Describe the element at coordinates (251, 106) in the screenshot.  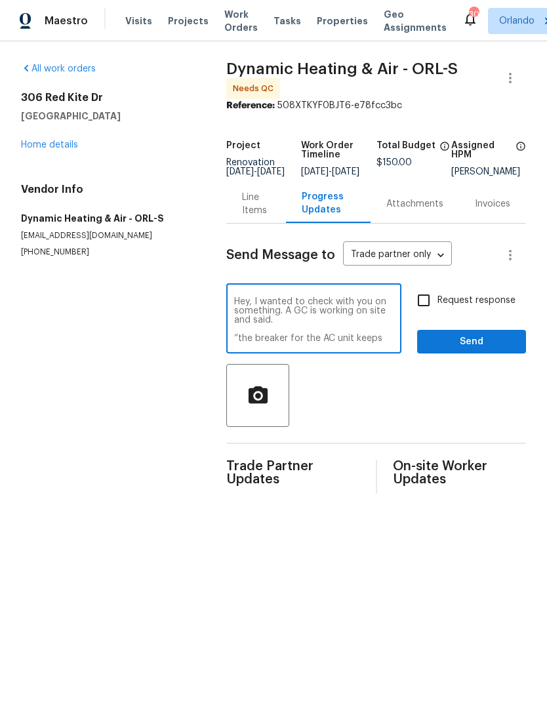
I see `b: Reference:` at that location.